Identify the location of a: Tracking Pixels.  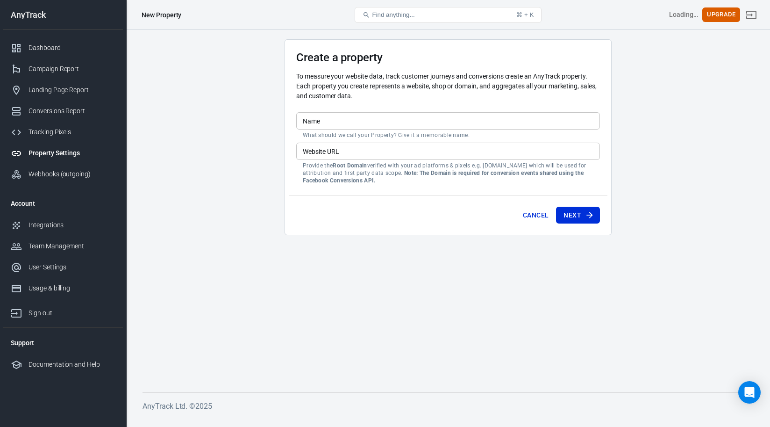
(63, 132).